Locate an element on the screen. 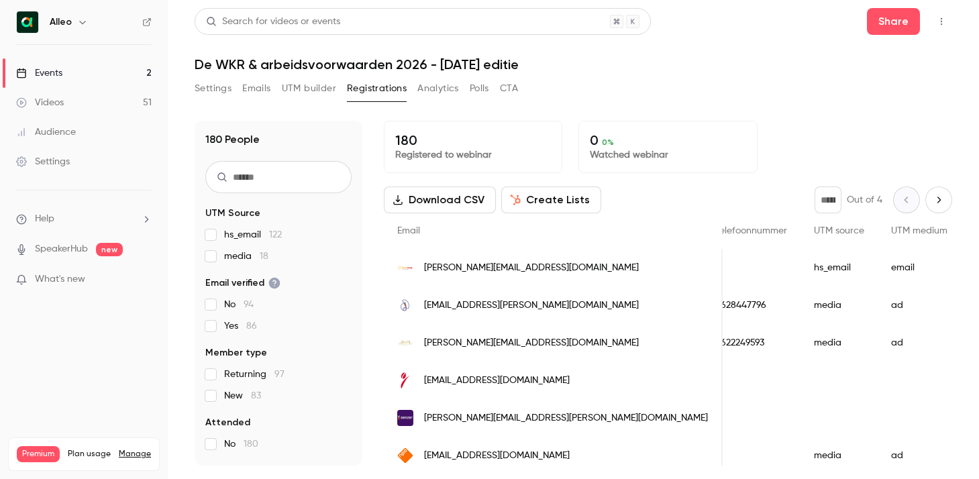  p: Out of 4 is located at coordinates (864, 200).